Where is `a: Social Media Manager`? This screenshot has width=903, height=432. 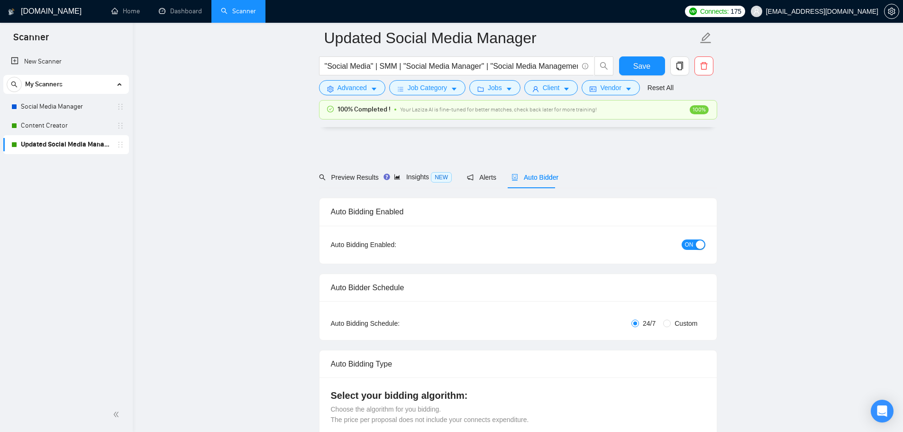 a: Social Media Manager is located at coordinates (66, 107).